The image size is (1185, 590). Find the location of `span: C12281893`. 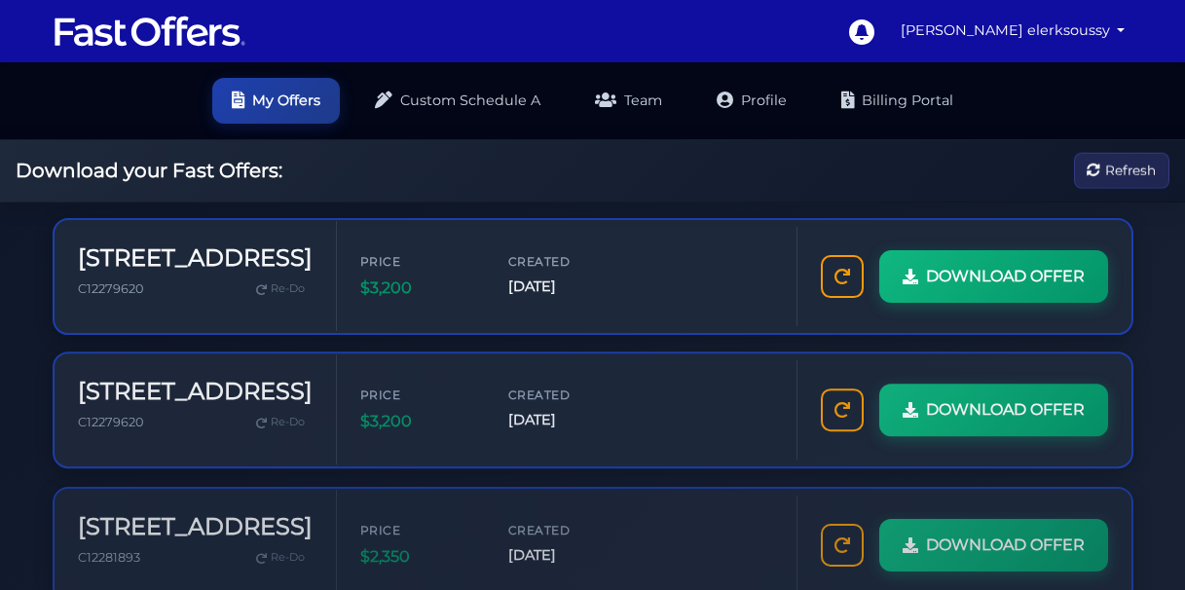

span: C12281893 is located at coordinates (109, 553).